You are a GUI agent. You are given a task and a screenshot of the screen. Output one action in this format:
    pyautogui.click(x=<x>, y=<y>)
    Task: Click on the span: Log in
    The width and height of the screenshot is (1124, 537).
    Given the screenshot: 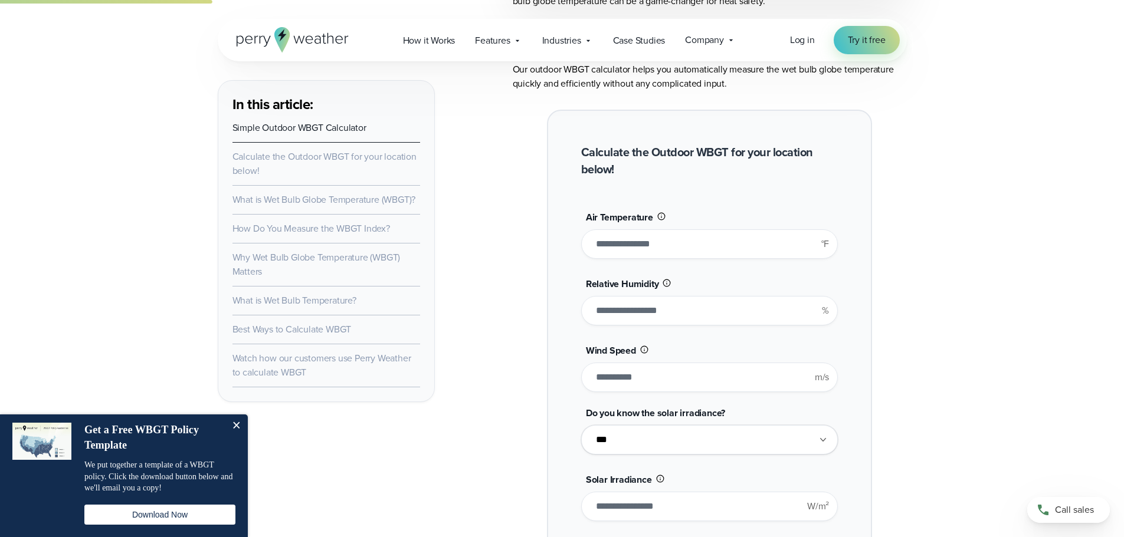 What is the action you would take?
    pyautogui.click(x=802, y=40)
    